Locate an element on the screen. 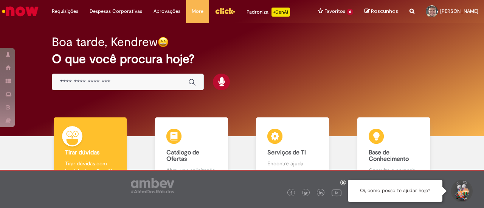 This screenshot has height=208, width=484. b: Serviços de TI is located at coordinates (287, 153).